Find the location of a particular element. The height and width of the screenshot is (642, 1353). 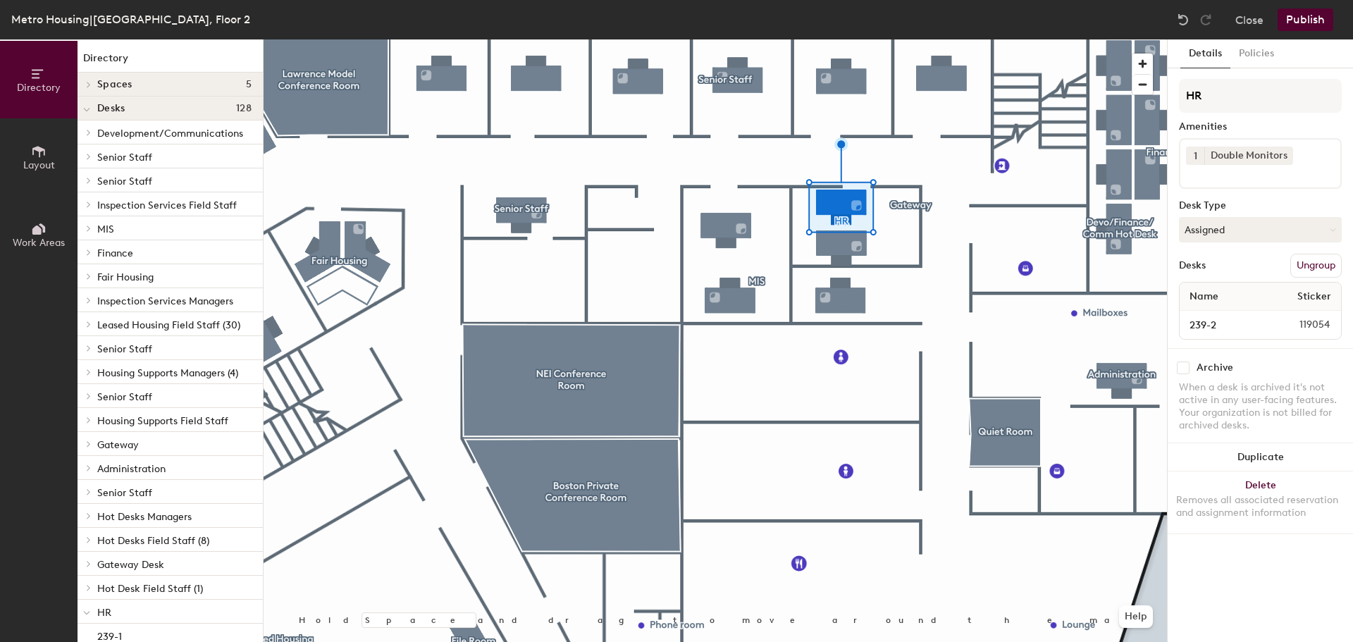

span: Housing Supports Field Staff is located at coordinates (163, 421).